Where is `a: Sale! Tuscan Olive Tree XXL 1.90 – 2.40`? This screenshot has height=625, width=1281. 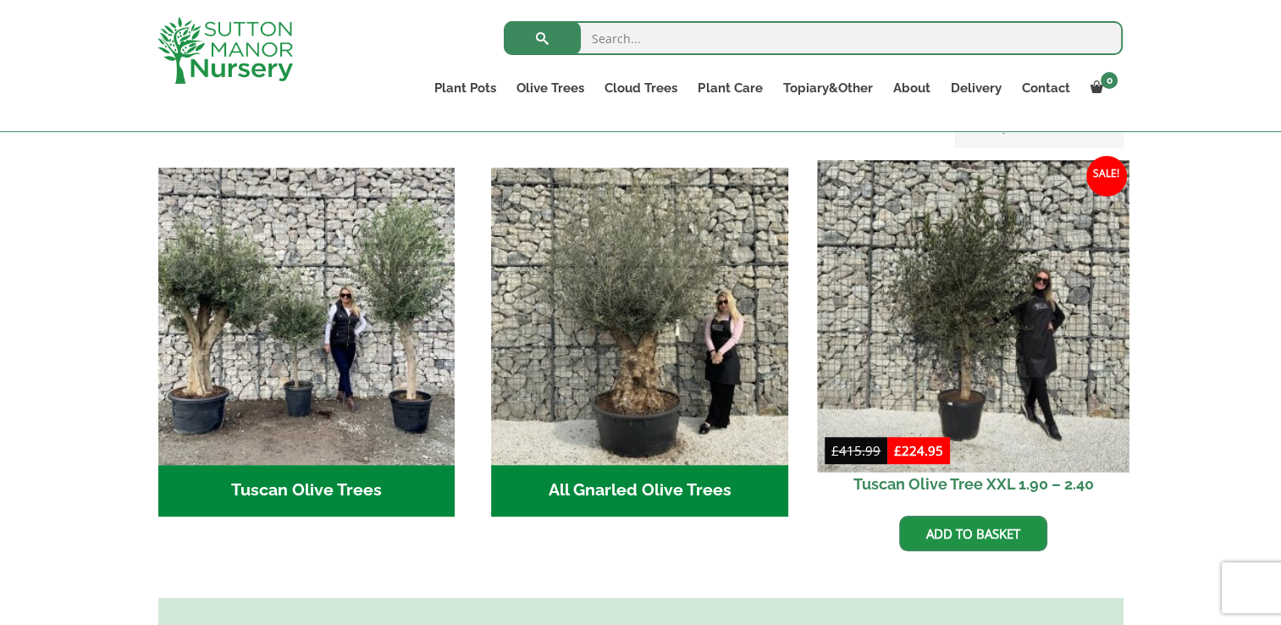
a: Sale! Tuscan Olive Tree XXL 1.90 – 2.40 is located at coordinates (973, 335).